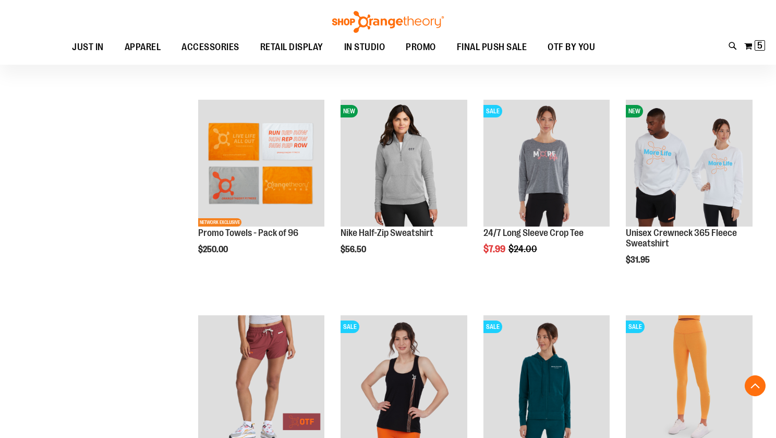  I want to click on img: Unisex Crewneck 365 Fleece Sweatshirt, so click(689, 163).